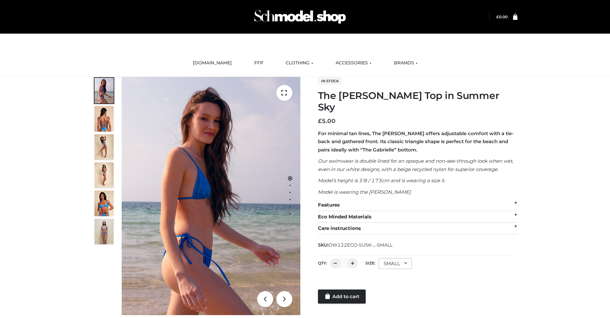 This screenshot has width=610, height=318. Describe the element at coordinates (370, 263) in the screenshot. I see `label: Size:` at that location.